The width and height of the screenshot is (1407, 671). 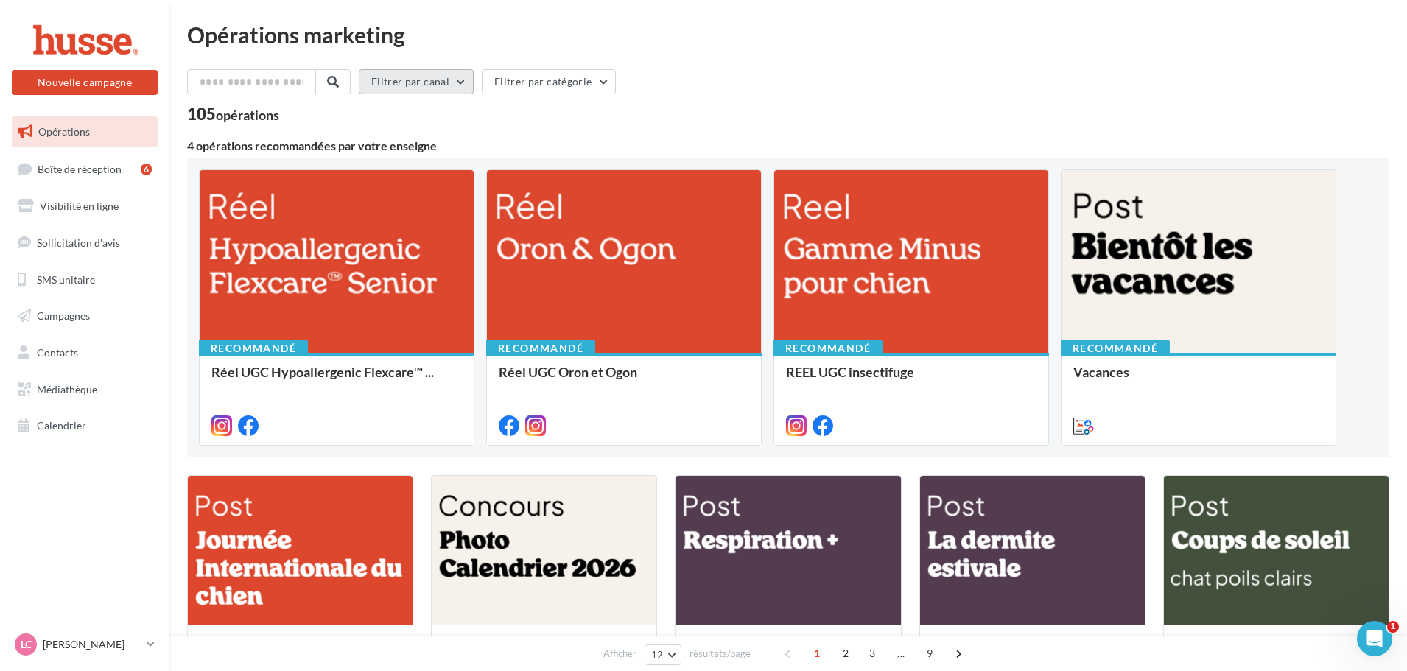 What do you see at coordinates (930, 654) in the screenshot?
I see `span: 9` at bounding box center [930, 654].